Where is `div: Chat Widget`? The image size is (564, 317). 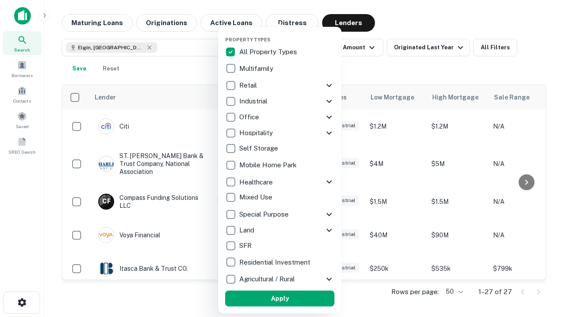 div: Chat Widget is located at coordinates (542, 240).